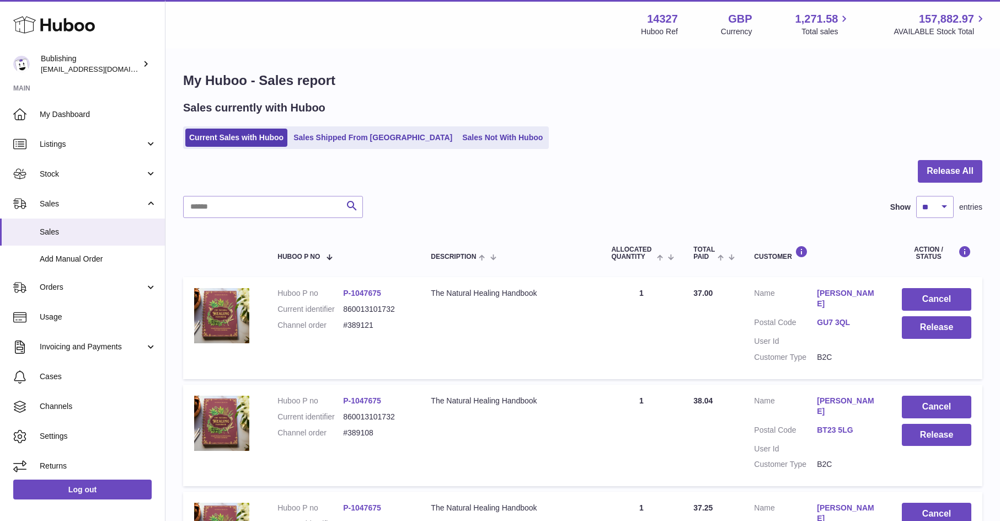  Describe the element at coordinates (937, 253) in the screenshot. I see `div: Action / Status` at that location.